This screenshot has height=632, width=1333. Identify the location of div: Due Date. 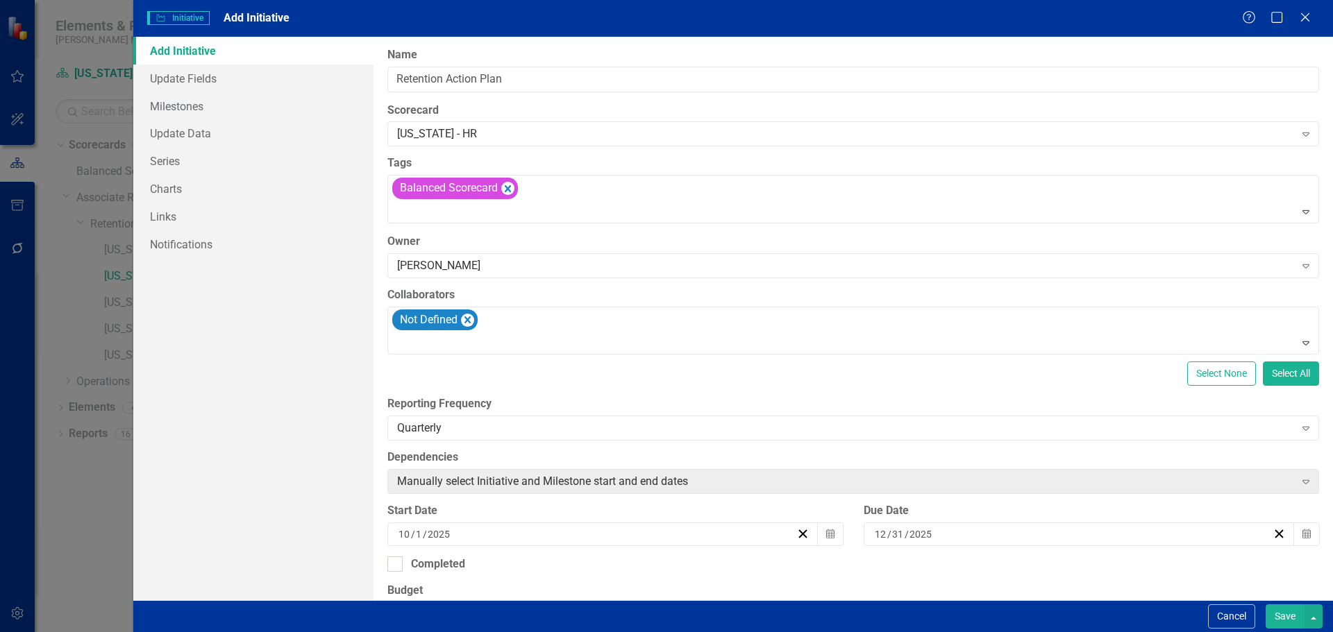
(1091, 511).